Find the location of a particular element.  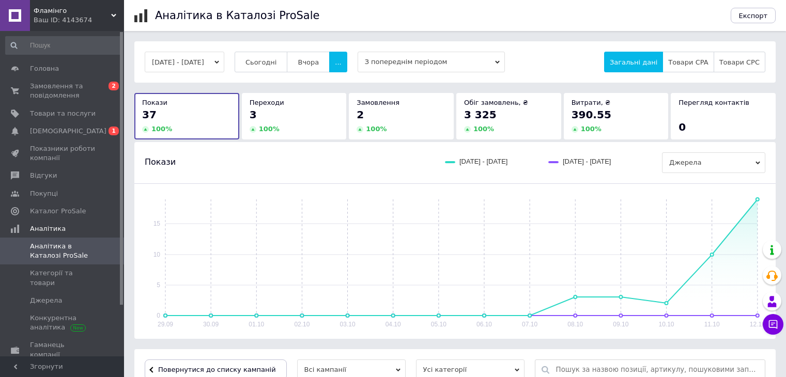

text: 09.10 is located at coordinates (620, 324).